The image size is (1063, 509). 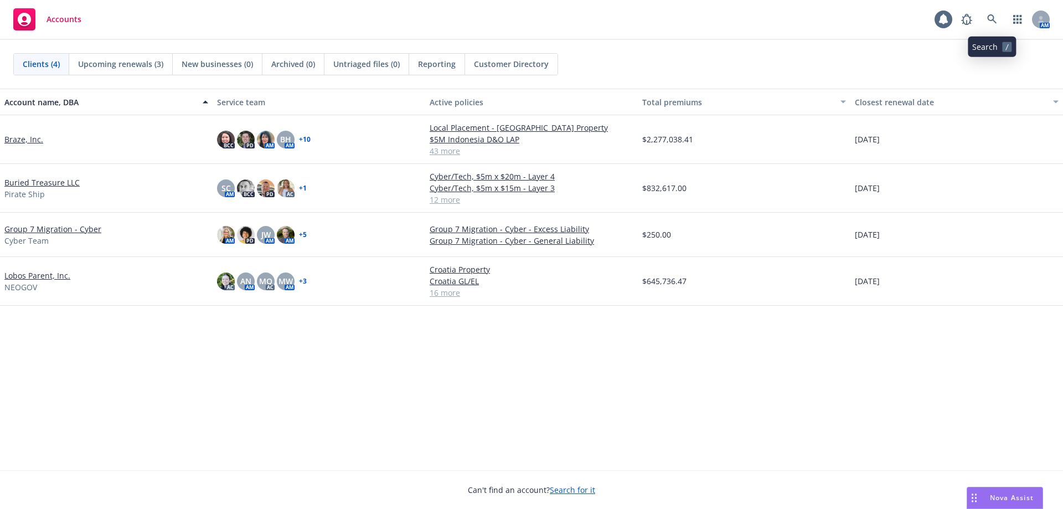 I want to click on a: + 3, so click(x=303, y=281).